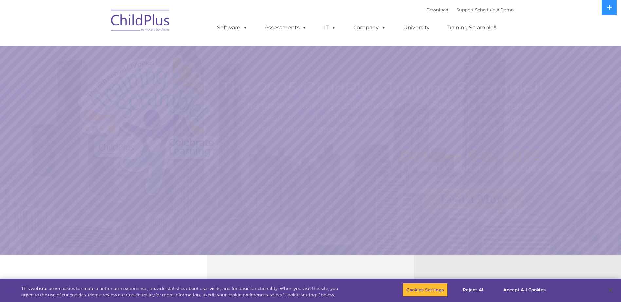  Describe the element at coordinates (474, 290) in the screenshot. I see `button: Reject All` at that location.